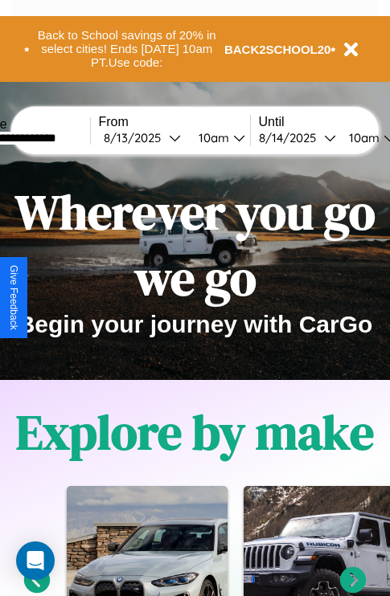 Image resolution: width=390 pixels, height=596 pixels. Describe the element at coordinates (194, 432) in the screenshot. I see `h1: Explore by make` at that location.